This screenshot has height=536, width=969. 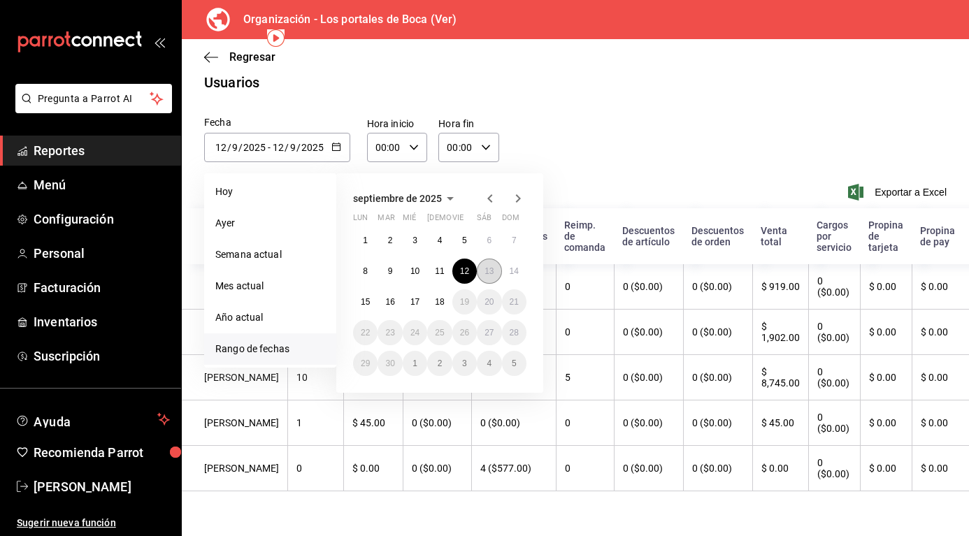 What do you see at coordinates (390, 333) in the screenshot?
I see `abbr: 23 de septiembre de 2025` at bounding box center [390, 333].